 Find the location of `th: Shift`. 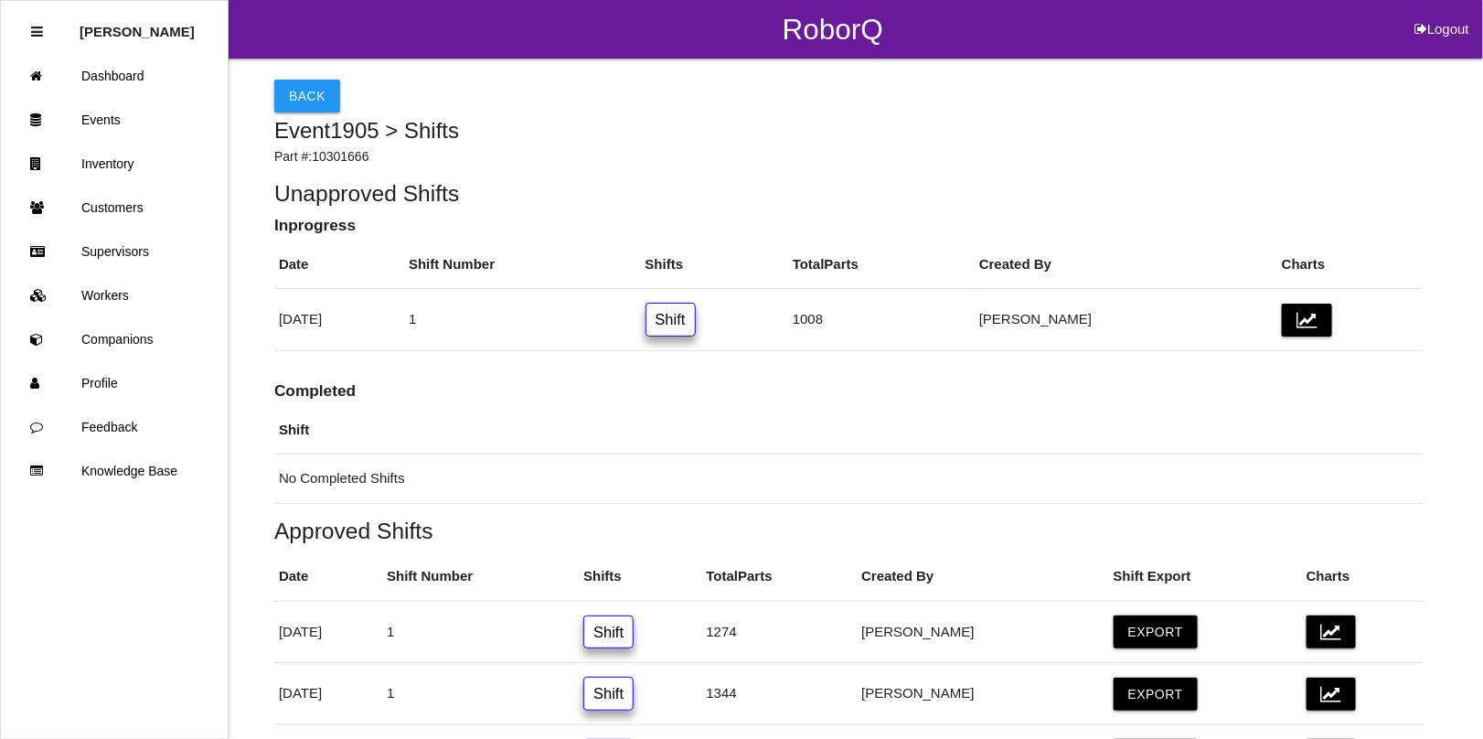

th: Shift is located at coordinates (849, 430).